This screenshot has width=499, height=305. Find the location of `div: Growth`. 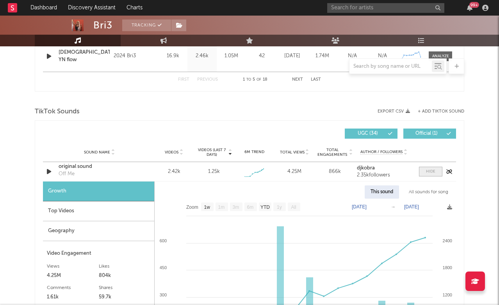

div: Growth is located at coordinates (98, 192).